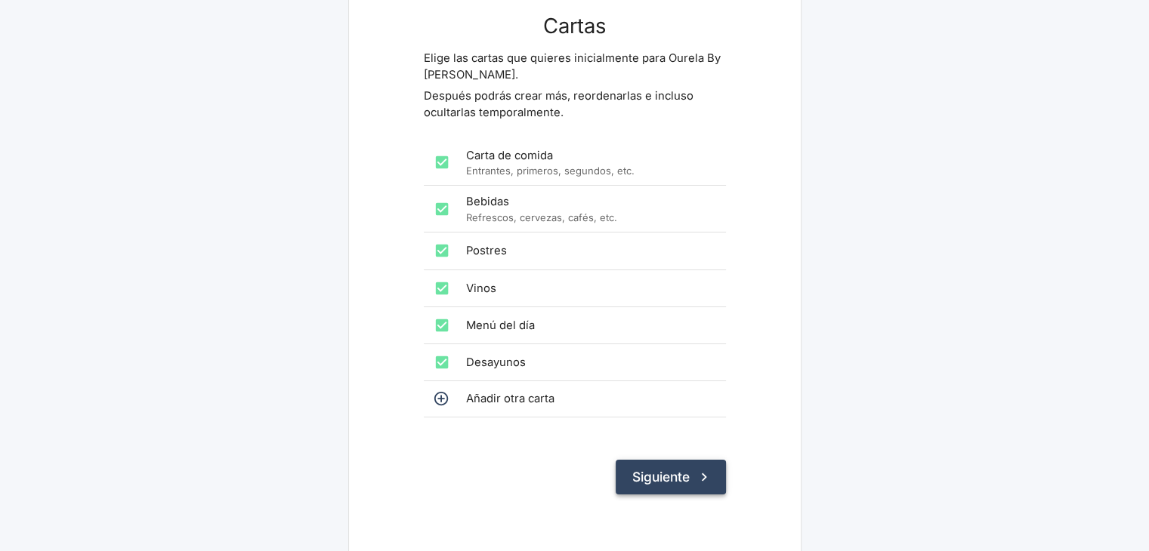  Describe the element at coordinates (590, 289) in the screenshot. I see `span: Vinos` at that location.